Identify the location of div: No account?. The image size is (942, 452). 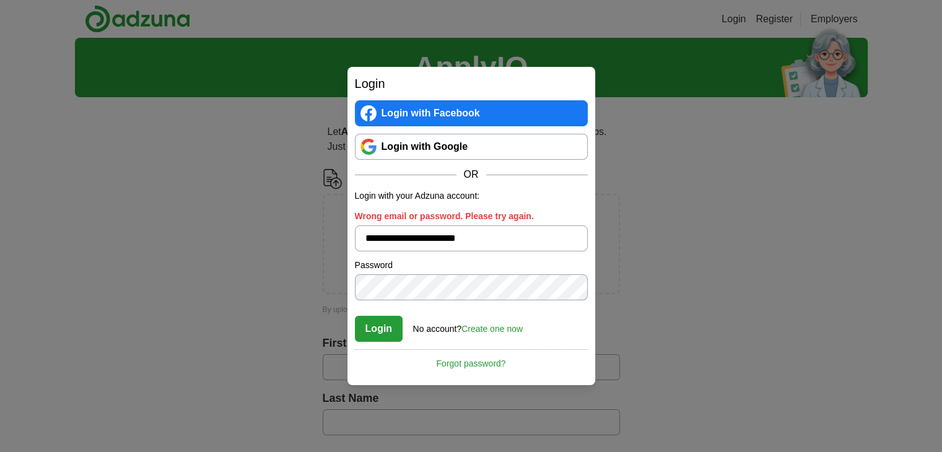
(467, 325).